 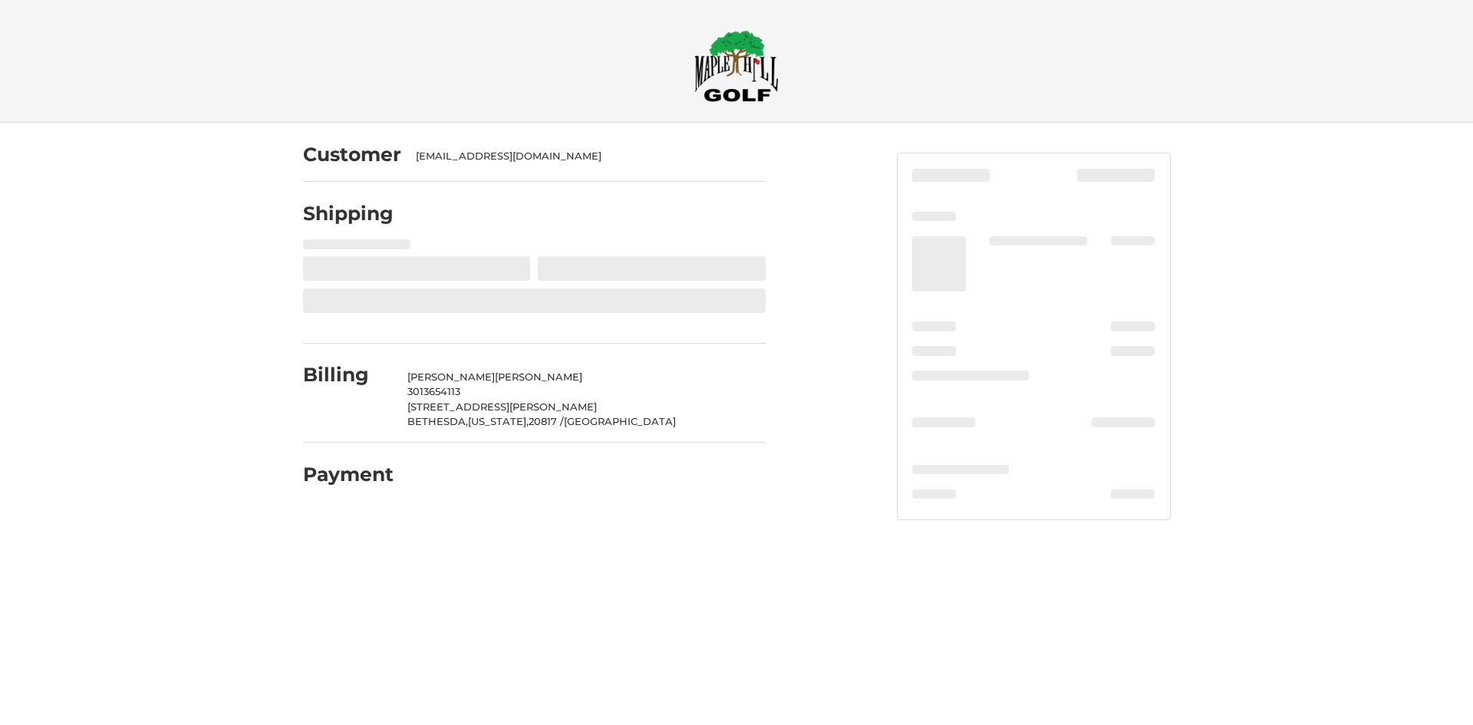 What do you see at coordinates (347, 374) in the screenshot?
I see `h2: Billing` at bounding box center [347, 374].